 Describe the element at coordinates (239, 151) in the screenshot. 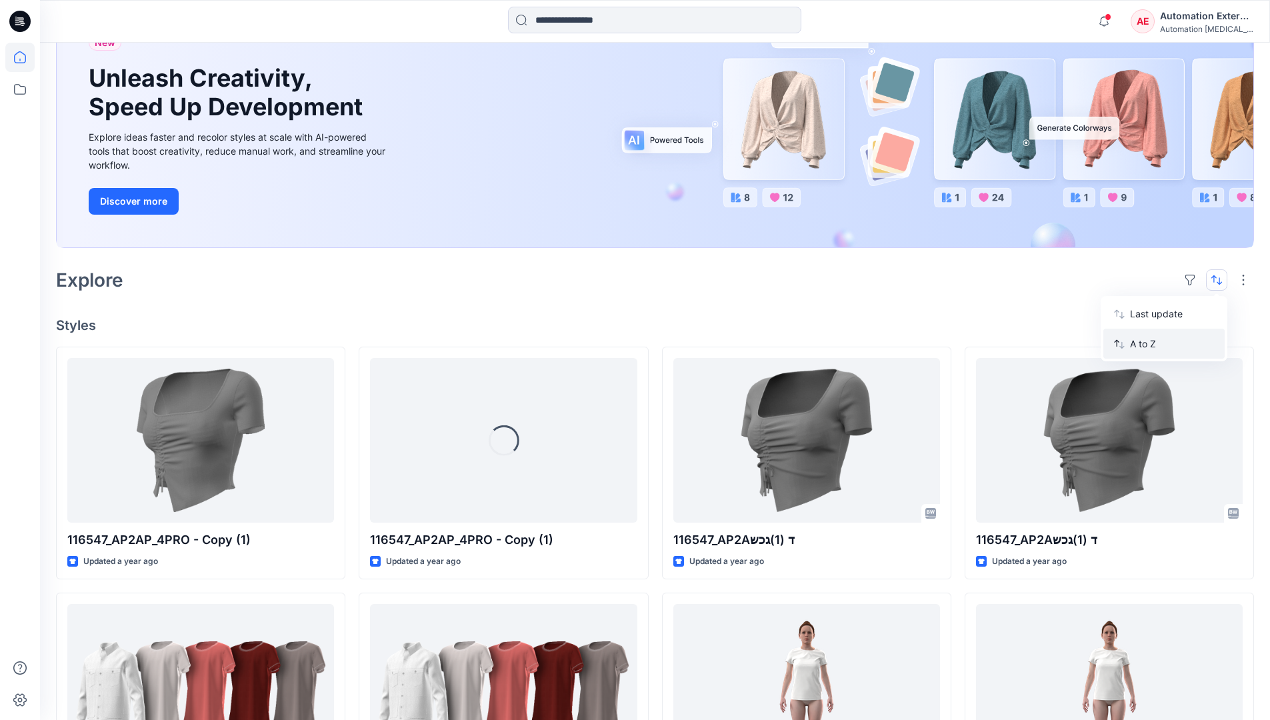

I see `div: Explore ideas faster and recolor styles at scale with AI-powered tools that boost creativity, red...` at that location.